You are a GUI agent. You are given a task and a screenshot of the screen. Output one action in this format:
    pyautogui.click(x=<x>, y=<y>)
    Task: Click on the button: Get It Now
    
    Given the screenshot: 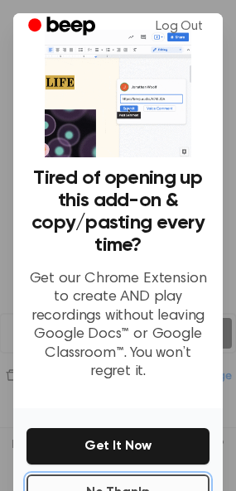 What is the action you would take?
    pyautogui.click(x=117, y=446)
    